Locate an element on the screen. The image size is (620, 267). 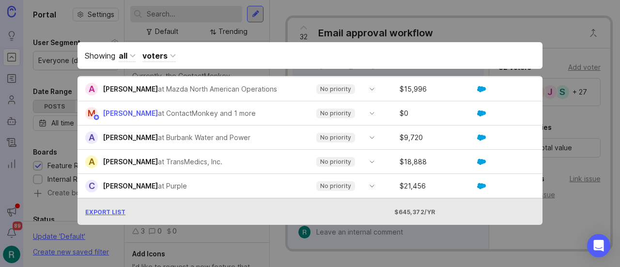
div: M is located at coordinates (92, 113).